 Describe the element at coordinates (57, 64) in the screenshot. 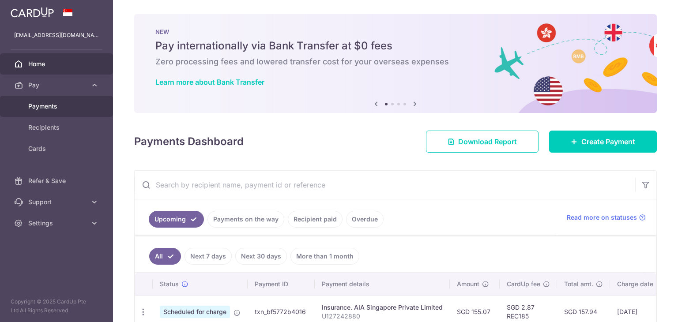

I see `span: Home` at that location.